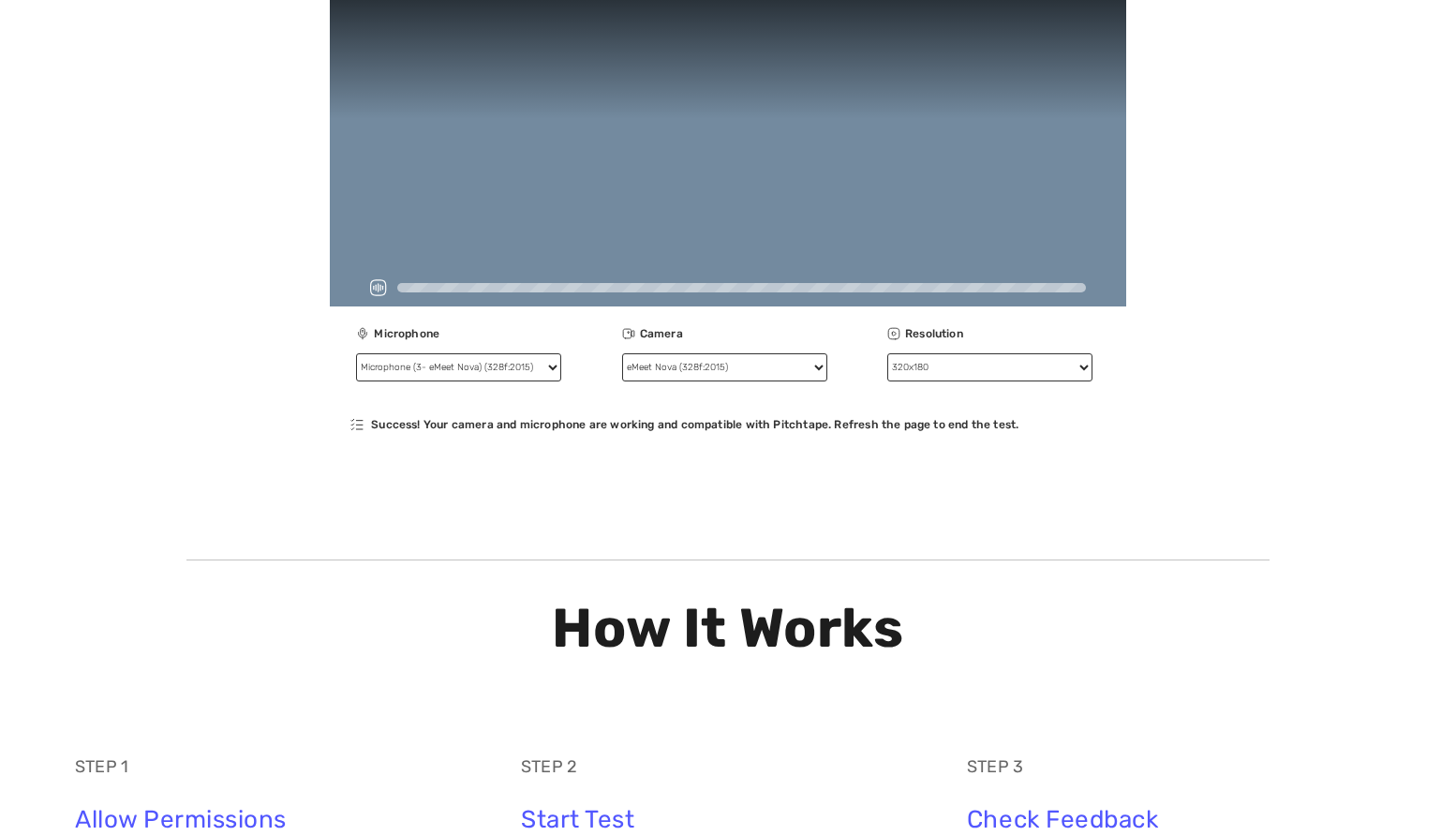 The image size is (1456, 836). What do you see at coordinates (694, 425) in the screenshot?
I see `p: Success! Your camera and microphone are working and compatible with Pitchtape. Refresh the page t...` at bounding box center [694, 425].